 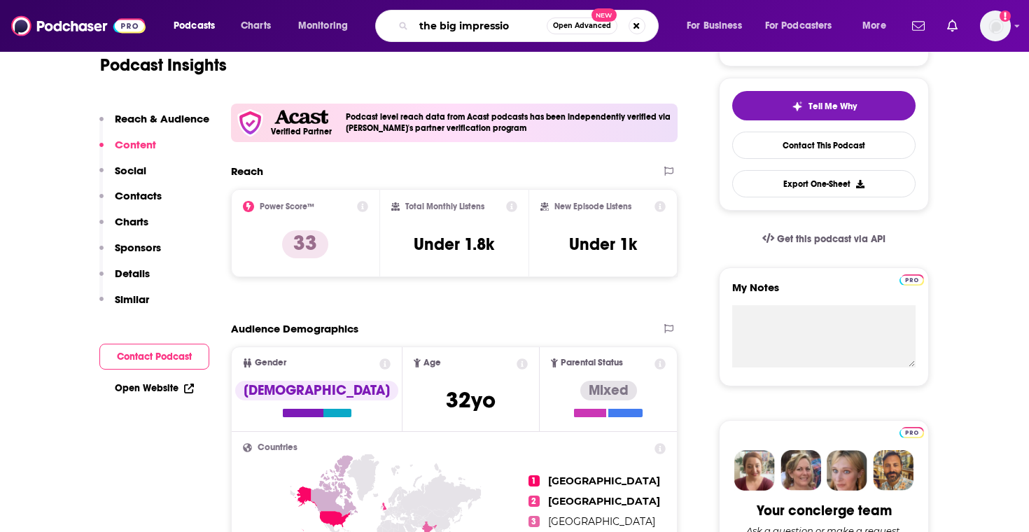 What do you see at coordinates (800, 470) in the screenshot?
I see `img: Barbara Profile` at bounding box center [800, 470].